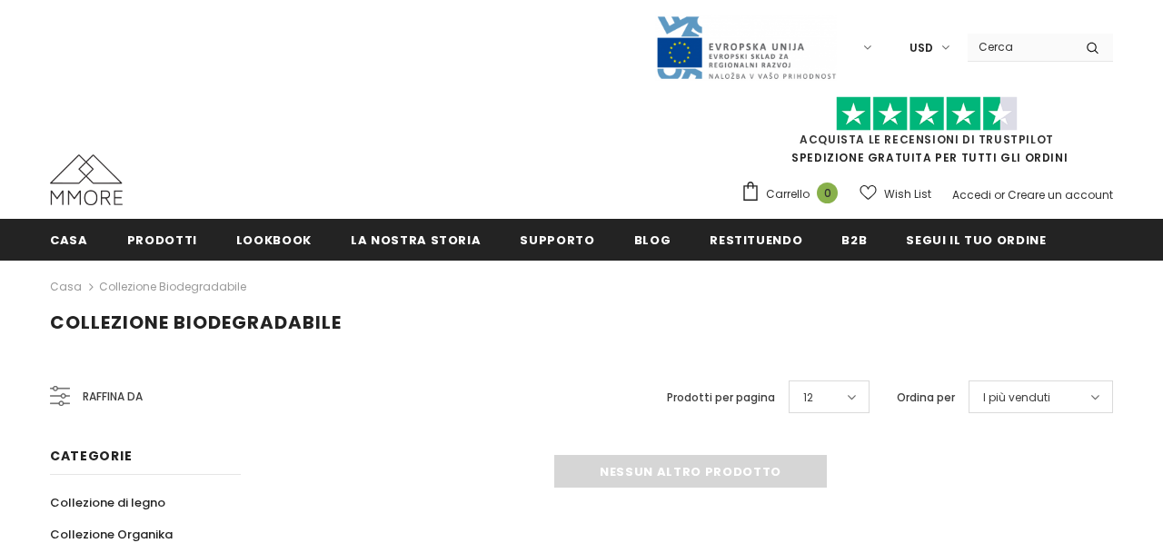 Image resolution: width=1163 pixels, height=553 pixels. Describe the element at coordinates (273, 239) in the screenshot. I see `a: Lookbook` at that location.